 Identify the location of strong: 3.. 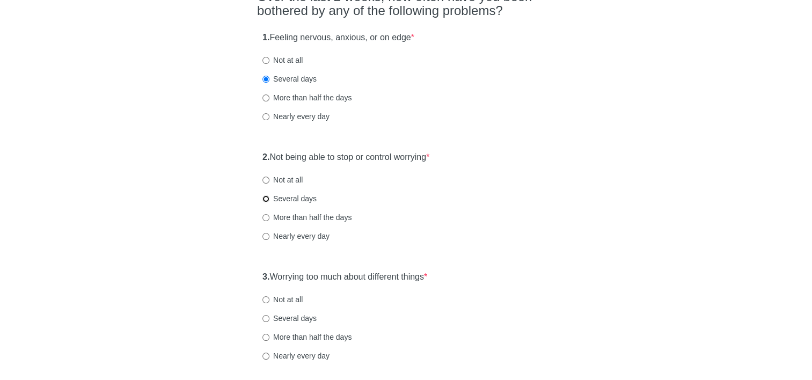
(266, 276).